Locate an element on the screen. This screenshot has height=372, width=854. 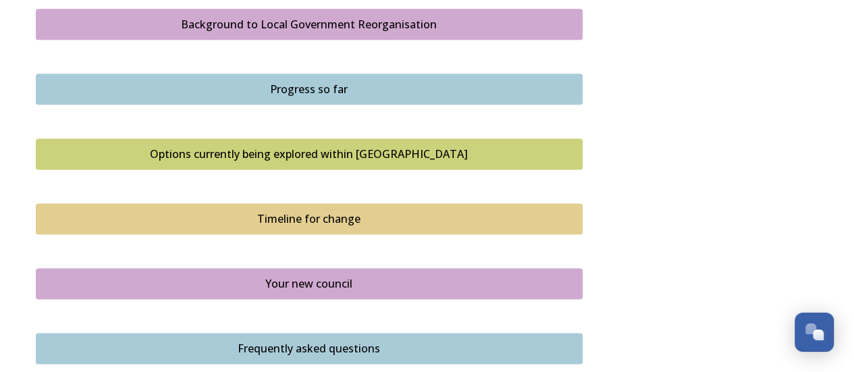
button: Frequently asked questions is located at coordinates (309, 348).